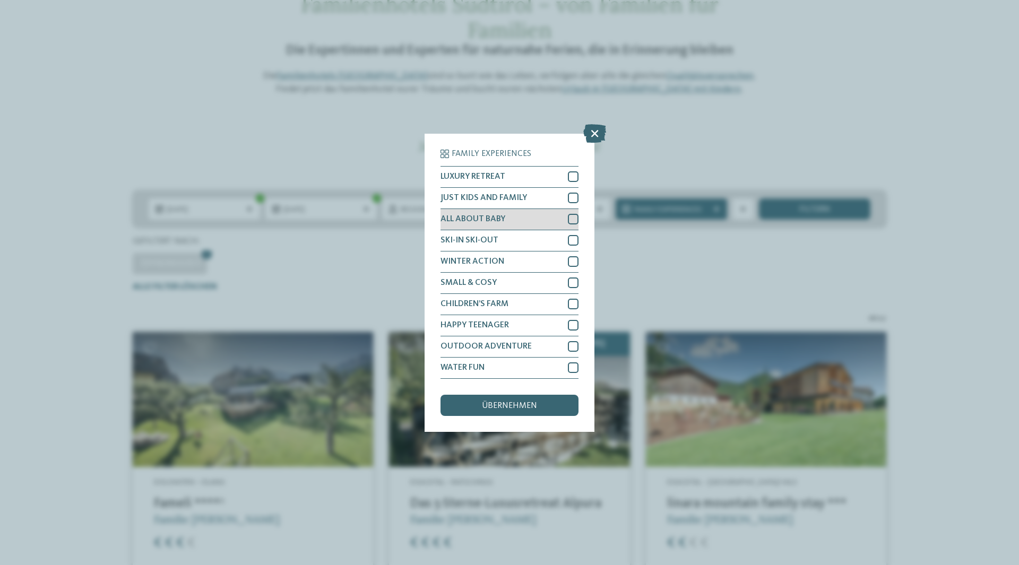 Image resolution: width=1019 pixels, height=565 pixels. Describe the element at coordinates (484, 198) in the screenshot. I see `span: JUST KIDS AND FAMILY` at that location.